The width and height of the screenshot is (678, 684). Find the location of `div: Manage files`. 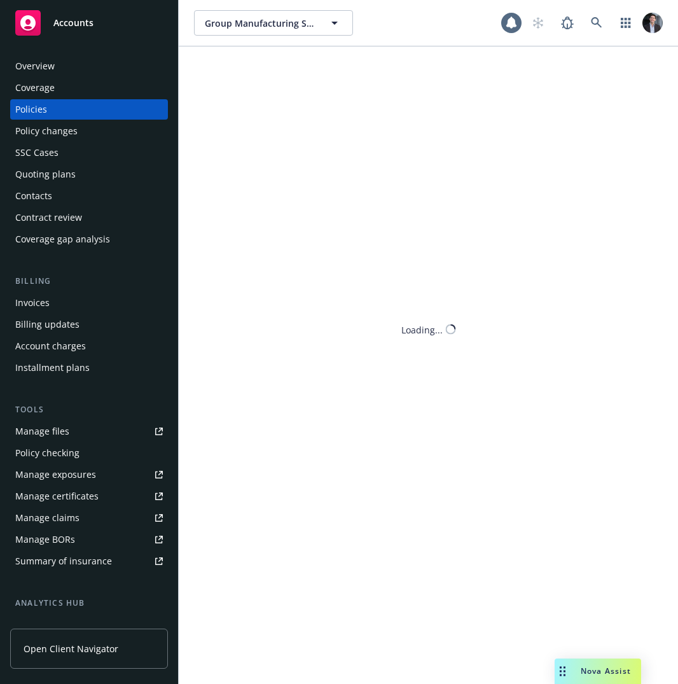

div: Manage files is located at coordinates (42, 431).